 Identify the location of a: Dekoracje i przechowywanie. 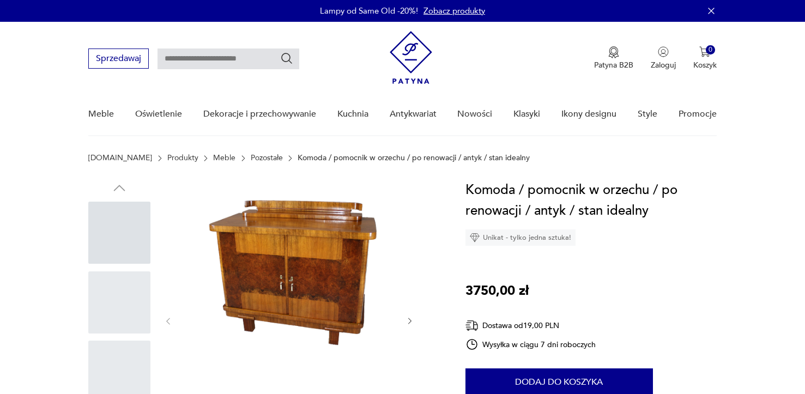
(259, 114).